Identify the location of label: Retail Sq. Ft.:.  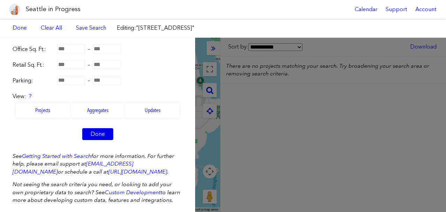
(33, 65).